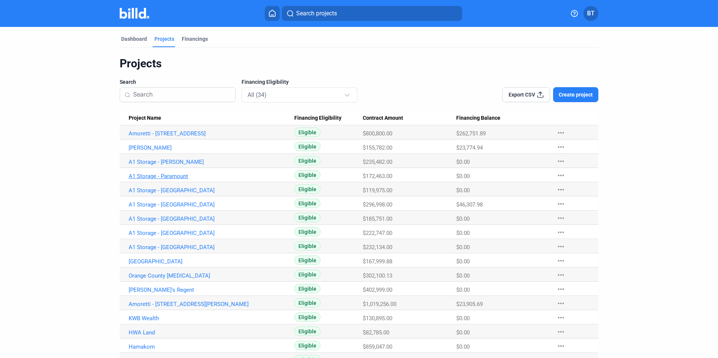  Describe the element at coordinates (377, 148) in the screenshot. I see `span: $155,782.00` at that location.